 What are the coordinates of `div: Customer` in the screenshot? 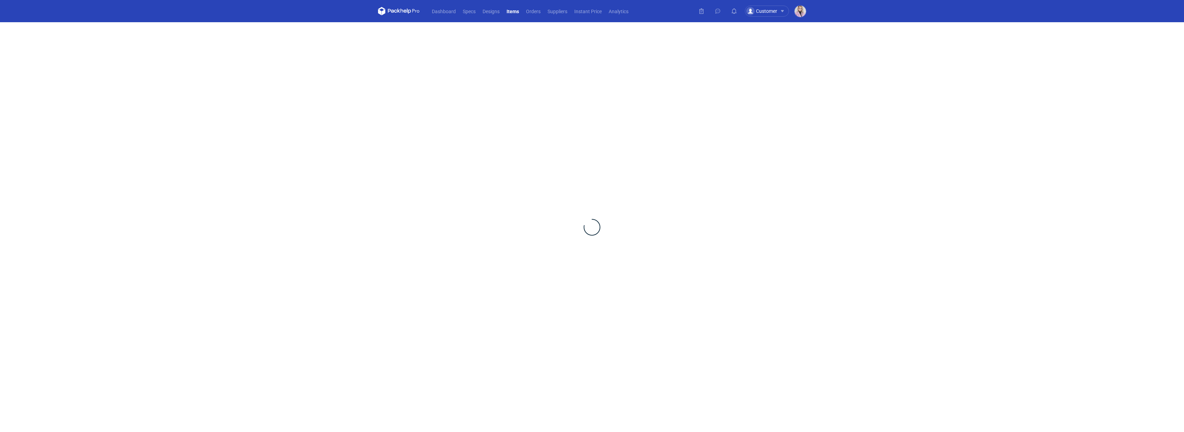 It's located at (761, 11).